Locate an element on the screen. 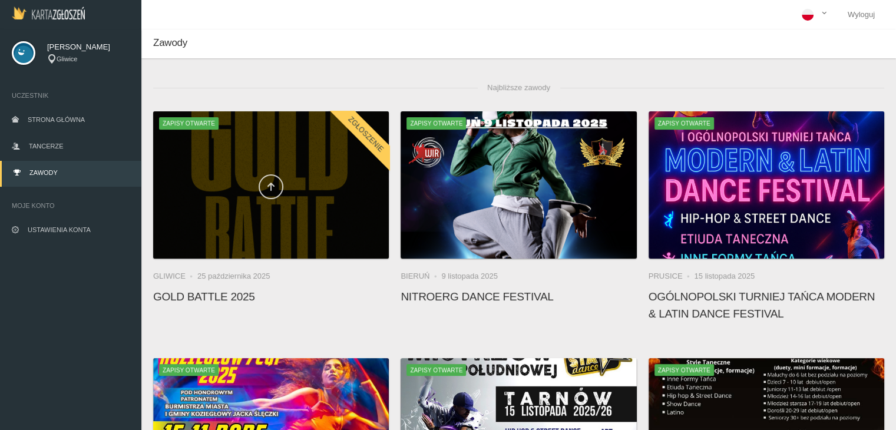 The height and width of the screenshot is (430, 896). img: Ogólnopolski Turniej Tańca MODERN & LATIN DANCE FESTIVAL is located at coordinates (766, 185).